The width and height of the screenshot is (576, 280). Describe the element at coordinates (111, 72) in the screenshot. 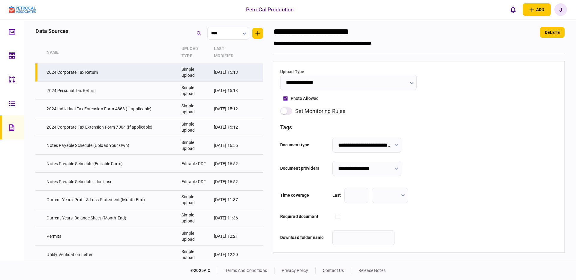

I see `td: 2024 Corporate Tax Return` at that location.